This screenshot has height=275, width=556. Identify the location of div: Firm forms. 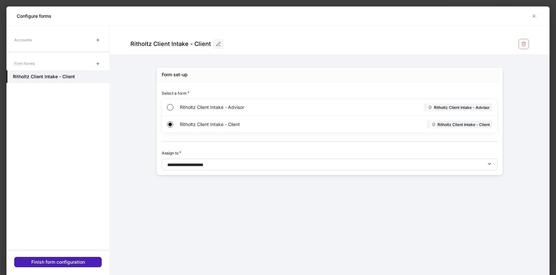
(24, 63).